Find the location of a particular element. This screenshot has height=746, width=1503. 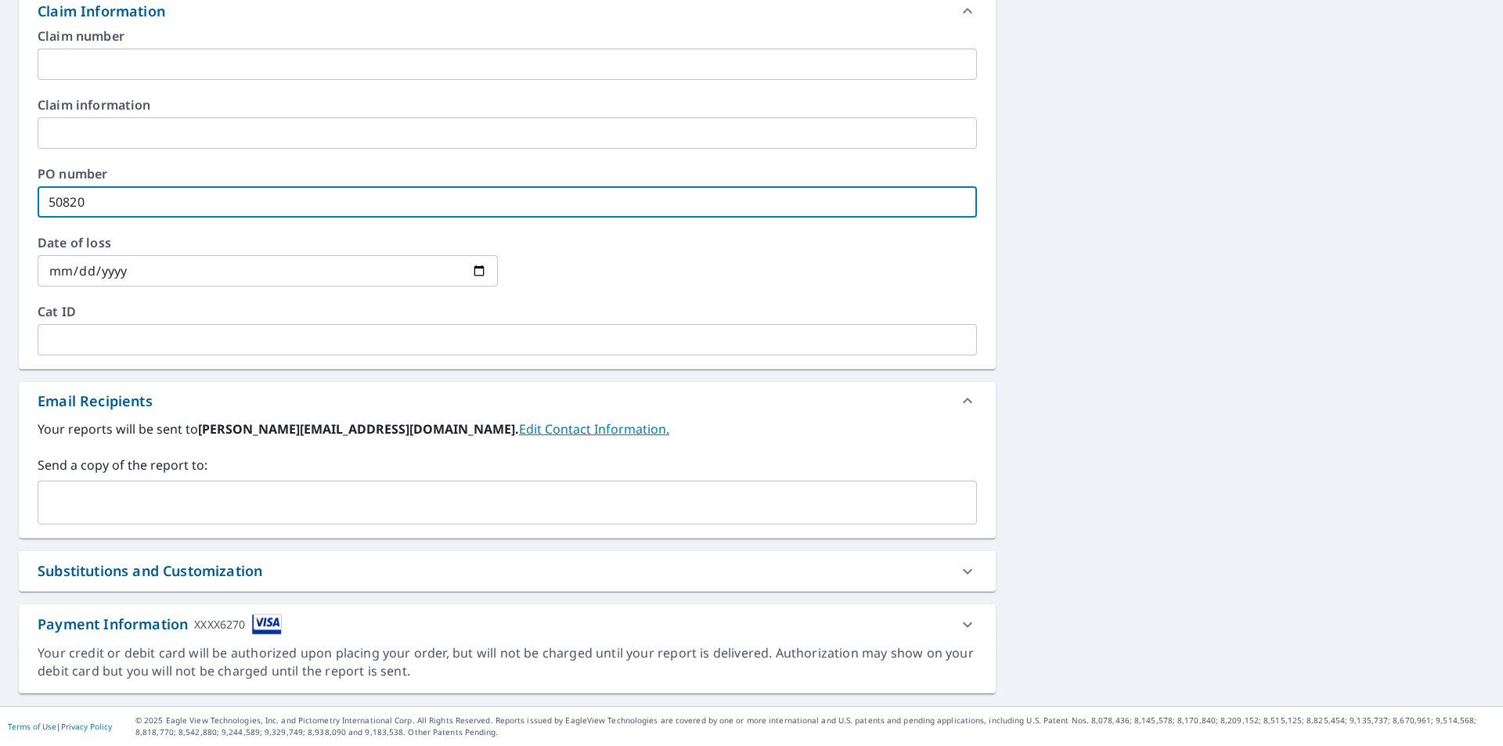

div: Payment InformationXXXX6270cardImage is located at coordinates (507, 624).